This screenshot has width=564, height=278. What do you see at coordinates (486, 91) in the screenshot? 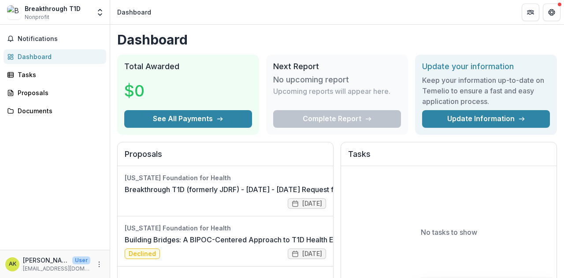
I see `h3: Keep your information up-to-date on Temelio to ensure a fast and easy application process.` at bounding box center [486, 91].